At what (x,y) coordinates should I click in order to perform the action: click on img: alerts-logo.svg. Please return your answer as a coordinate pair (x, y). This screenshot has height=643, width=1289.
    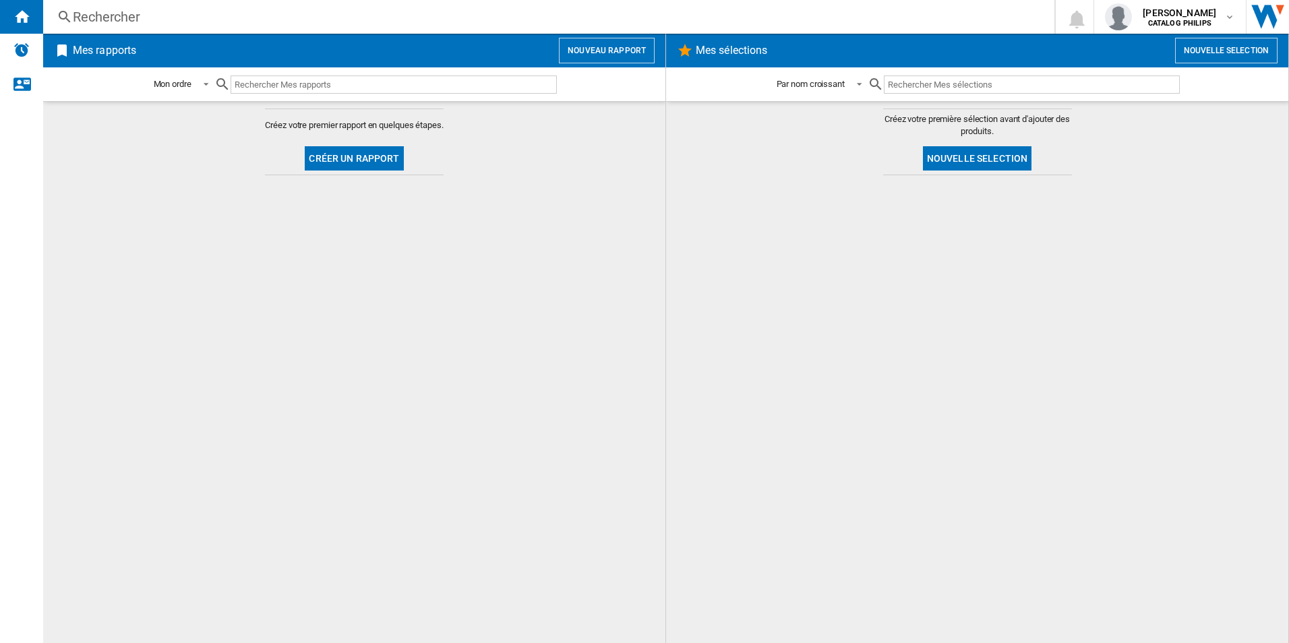
    Looking at the image, I should click on (22, 50).